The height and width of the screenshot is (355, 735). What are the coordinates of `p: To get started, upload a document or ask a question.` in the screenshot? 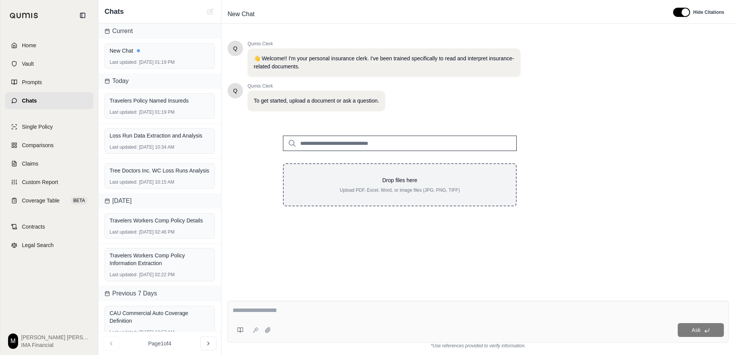 It's located at (316, 101).